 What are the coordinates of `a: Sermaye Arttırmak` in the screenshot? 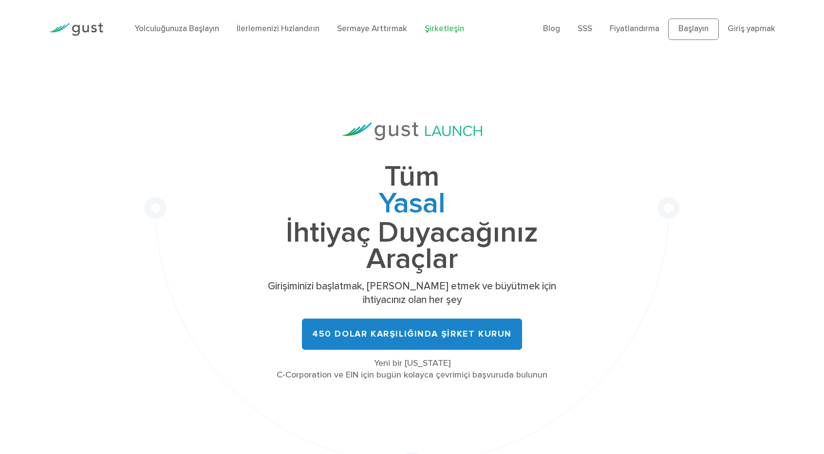 It's located at (372, 29).